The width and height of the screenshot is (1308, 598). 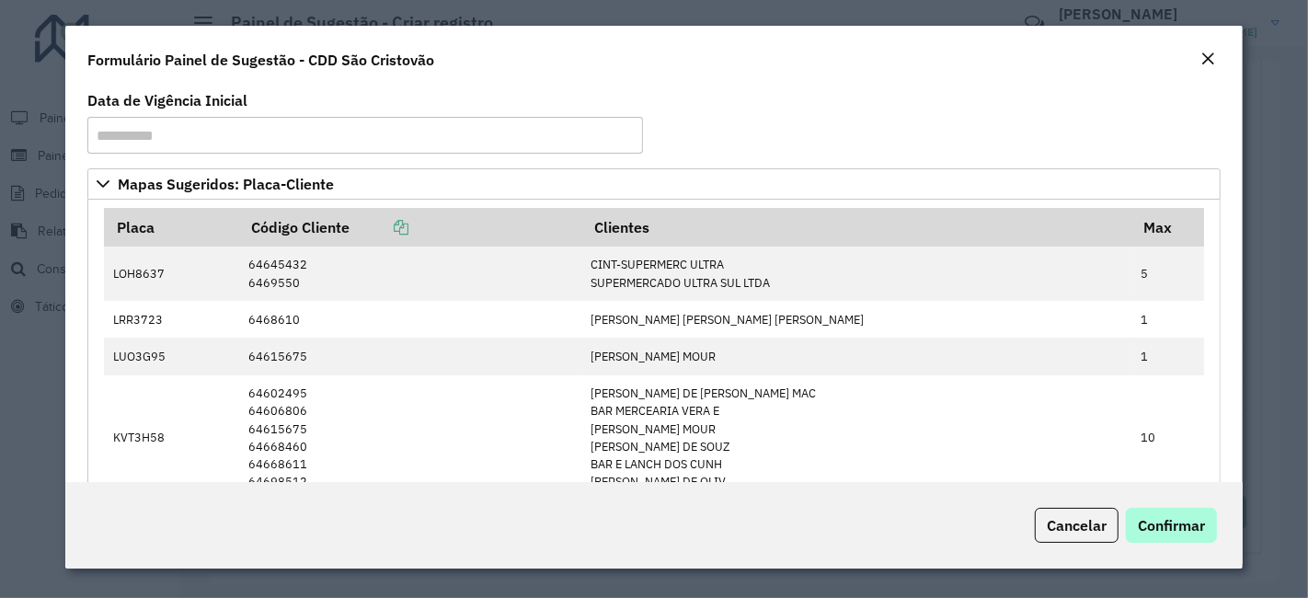 I want to click on td: 10, so click(x=1167, y=438).